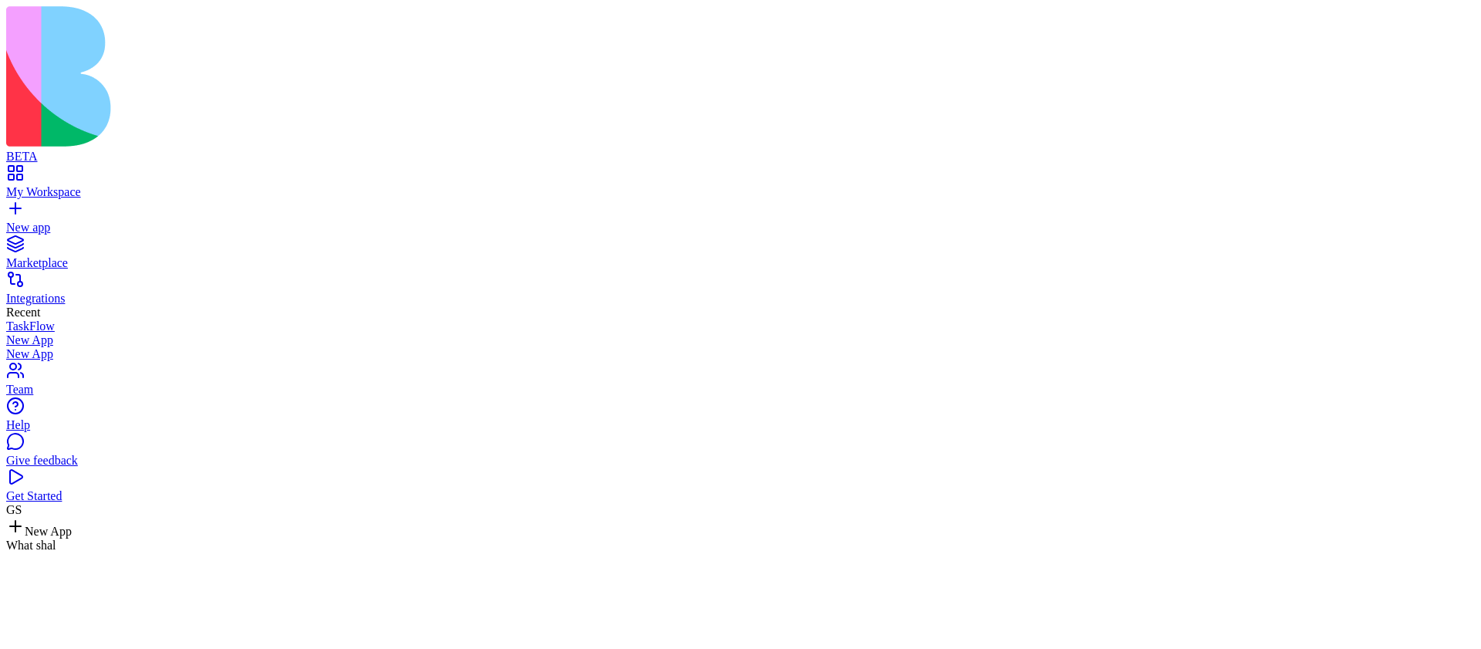 Image resolution: width=1481 pixels, height=649 pixels. What do you see at coordinates (23, 312) in the screenshot?
I see `span: Recent` at bounding box center [23, 312].